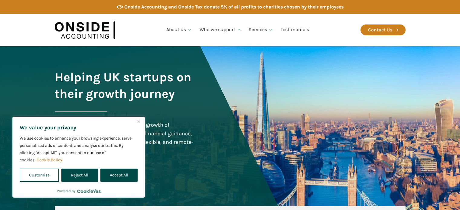  I want to click on div: We value your privacy, so click(79, 157).